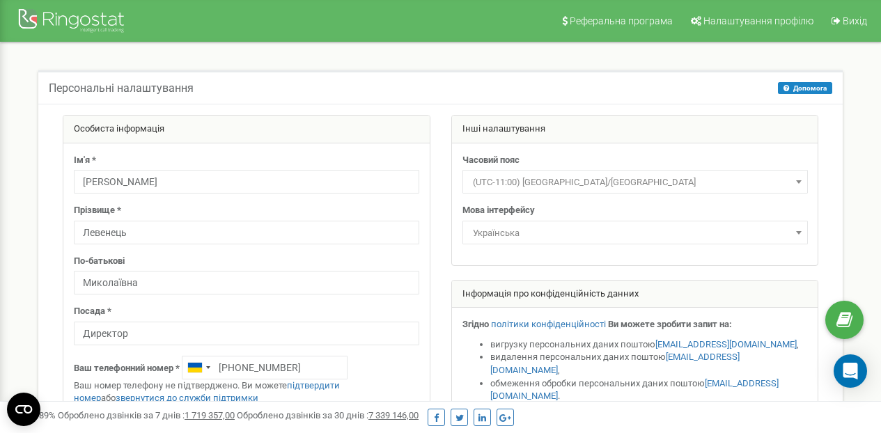 The height and width of the screenshot is (433, 881). Describe the element at coordinates (265, 368) in the screenshot. I see `input: +1-800-555-55-55` at that location.